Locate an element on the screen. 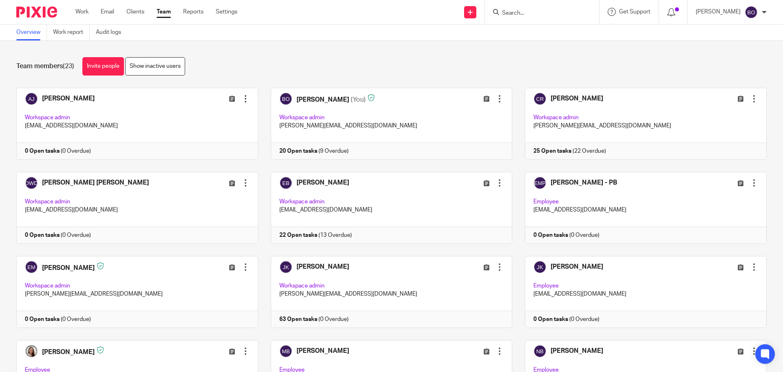  a: Work is located at coordinates (82, 12).